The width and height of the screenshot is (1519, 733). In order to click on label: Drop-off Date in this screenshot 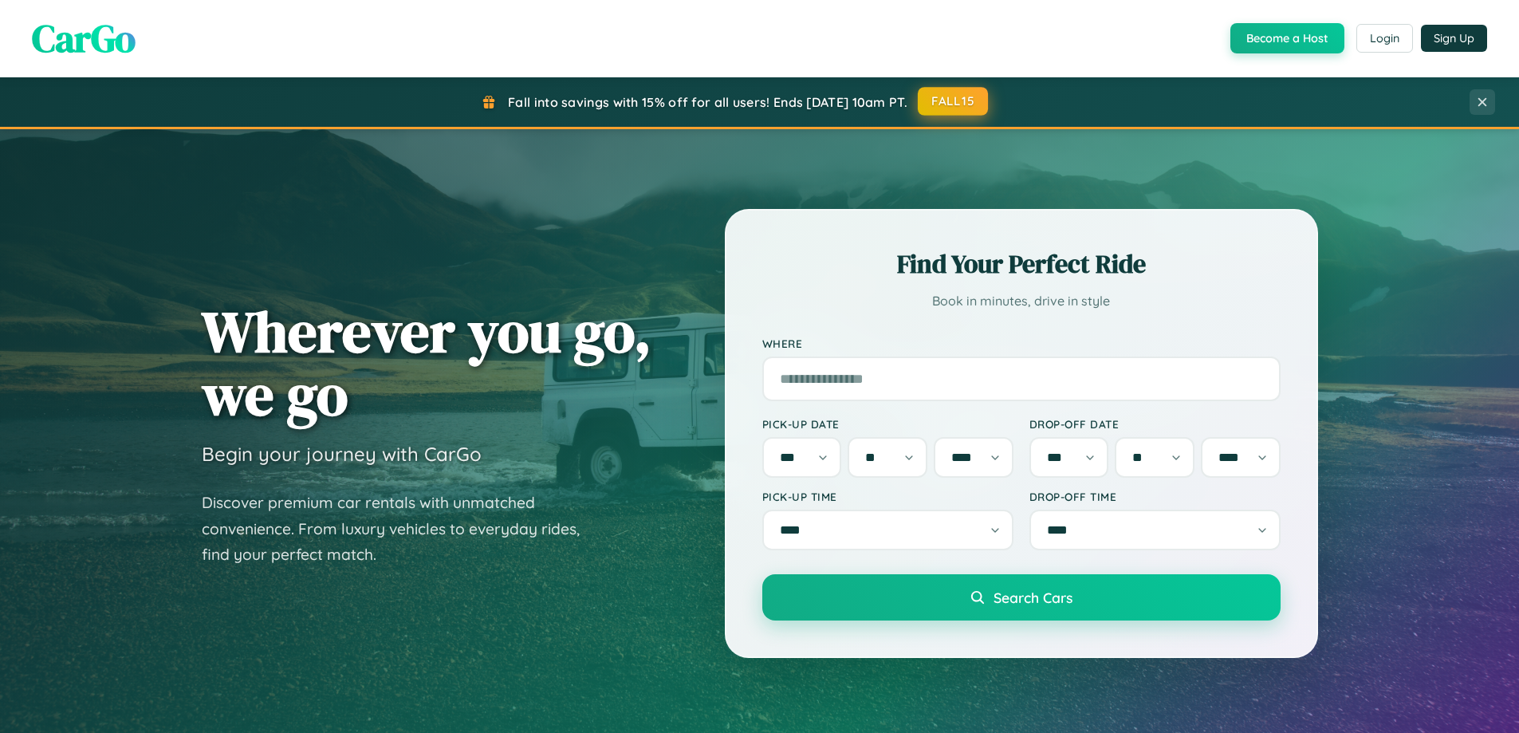, I will do `click(1155, 423)`.